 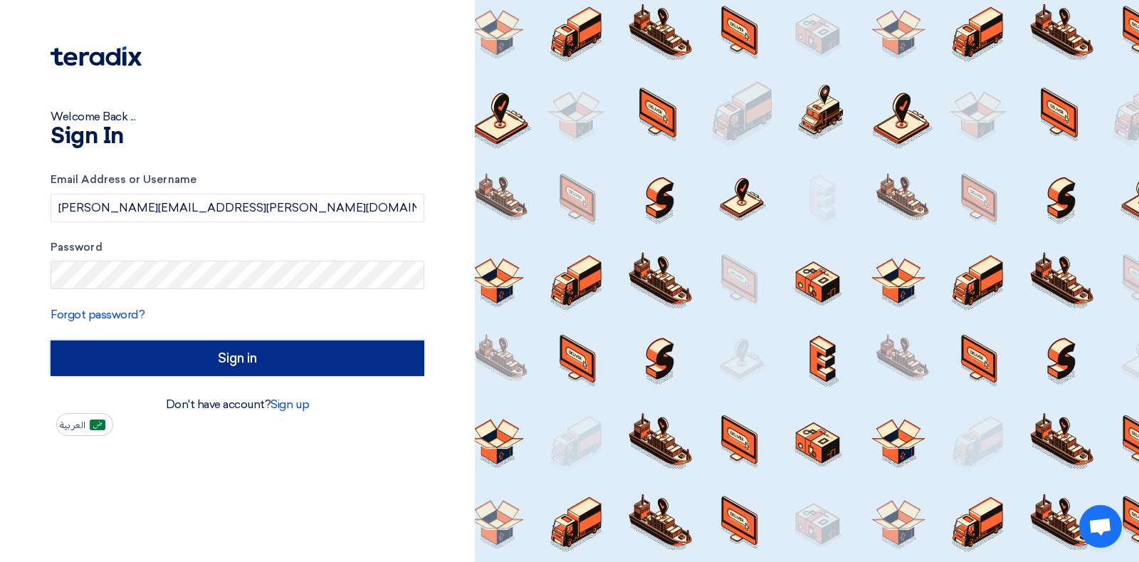 What do you see at coordinates (237, 358) in the screenshot?
I see `input: Sign in` at bounding box center [237, 358].